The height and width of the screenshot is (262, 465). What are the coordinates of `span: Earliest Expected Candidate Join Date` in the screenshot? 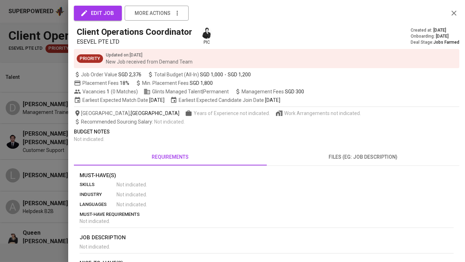 It's located at (225, 100).